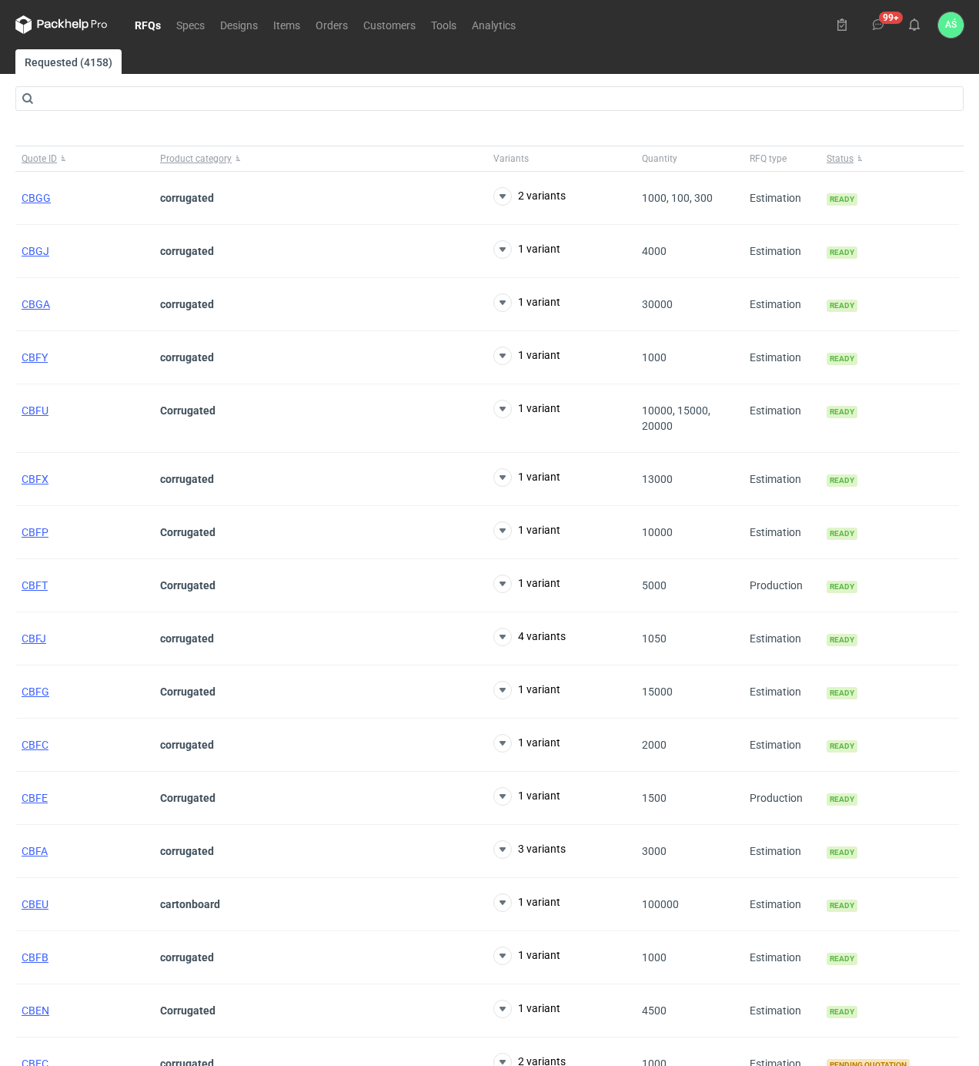 The width and height of the screenshot is (979, 1066). Describe the element at coordinates (768, 159) in the screenshot. I see `span: RFQ type` at that location.